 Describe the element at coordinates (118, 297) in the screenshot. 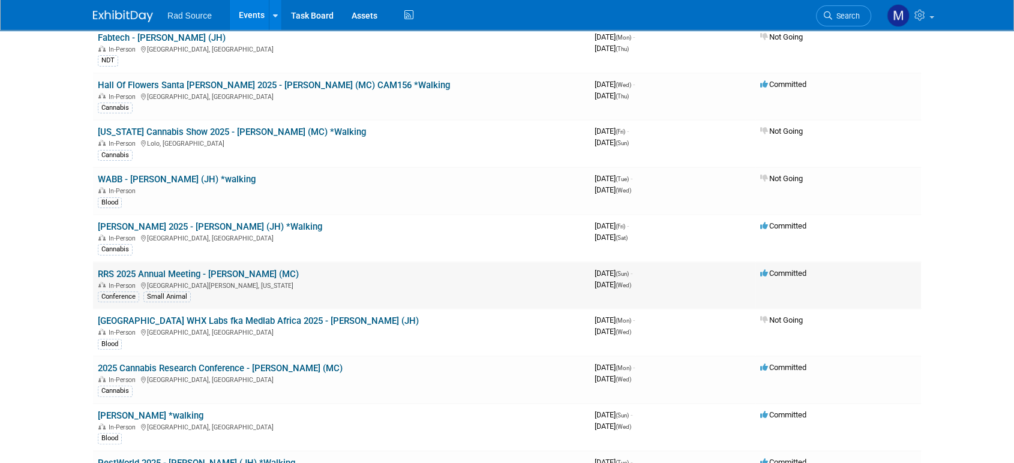

I see `div: Conference` at that location.